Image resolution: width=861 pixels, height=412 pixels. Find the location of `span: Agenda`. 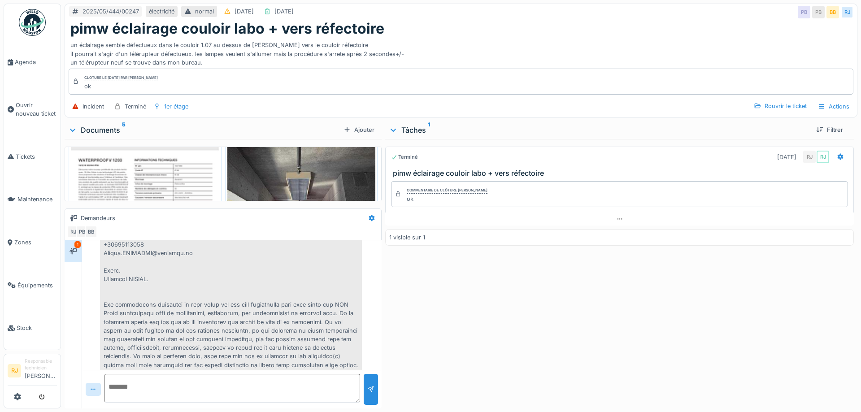

span: Agenda is located at coordinates (36, 62).